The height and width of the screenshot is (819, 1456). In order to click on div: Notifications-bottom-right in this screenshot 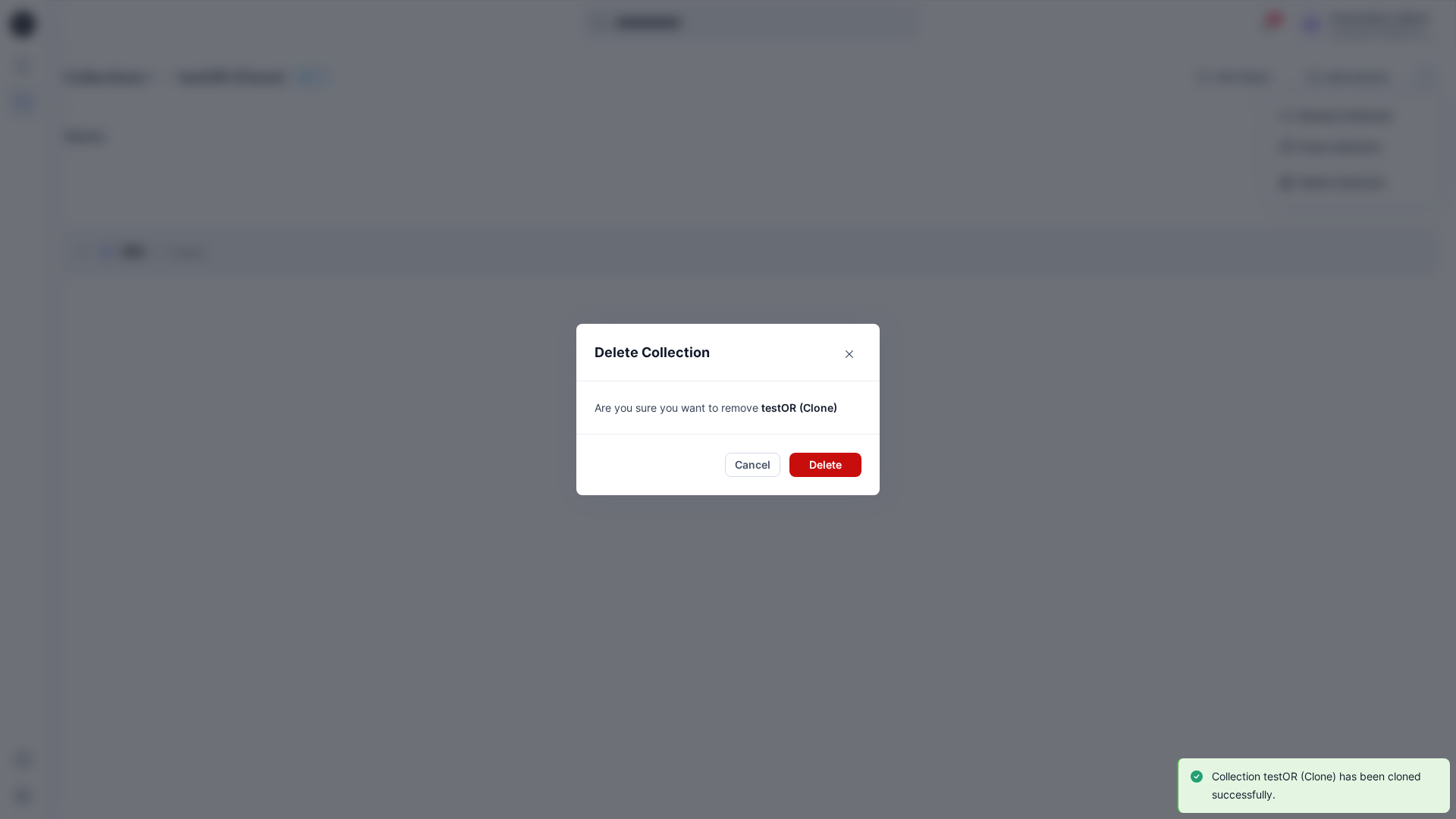, I will do `click(1313, 786)`.